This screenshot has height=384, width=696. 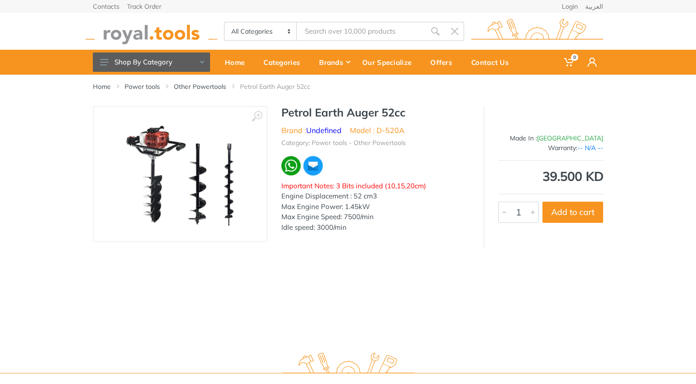 I want to click on li: Petrol Earth Auger 52cc, so click(x=282, y=86).